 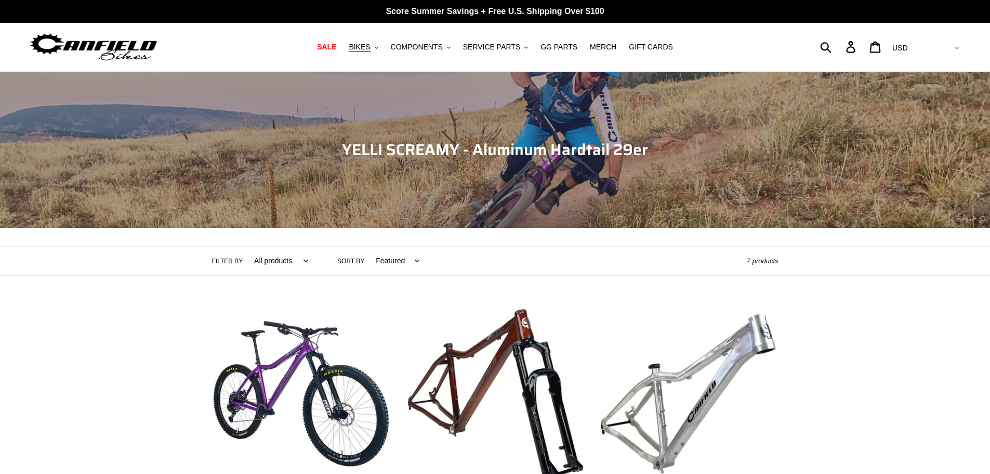 I want to click on label: Sort by, so click(x=351, y=261).